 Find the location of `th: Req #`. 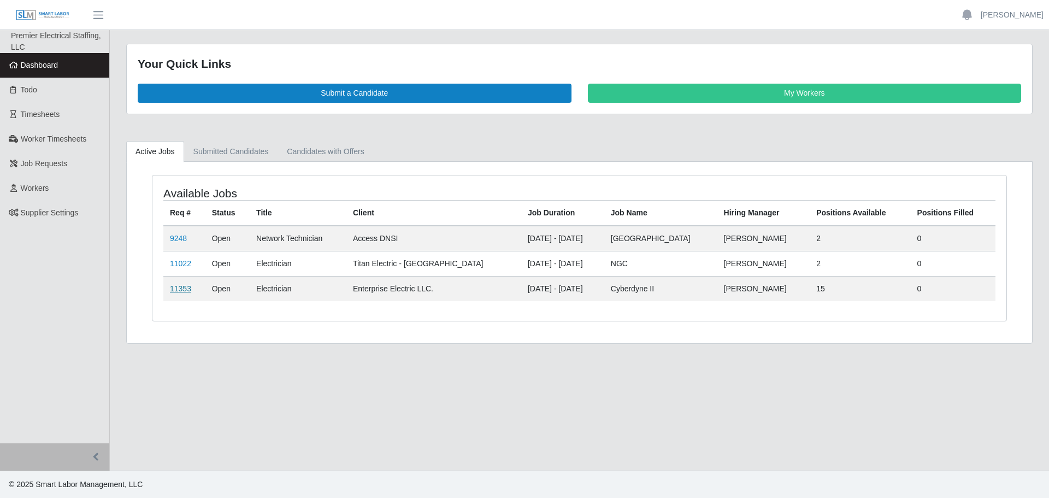

th: Req # is located at coordinates (184, 213).